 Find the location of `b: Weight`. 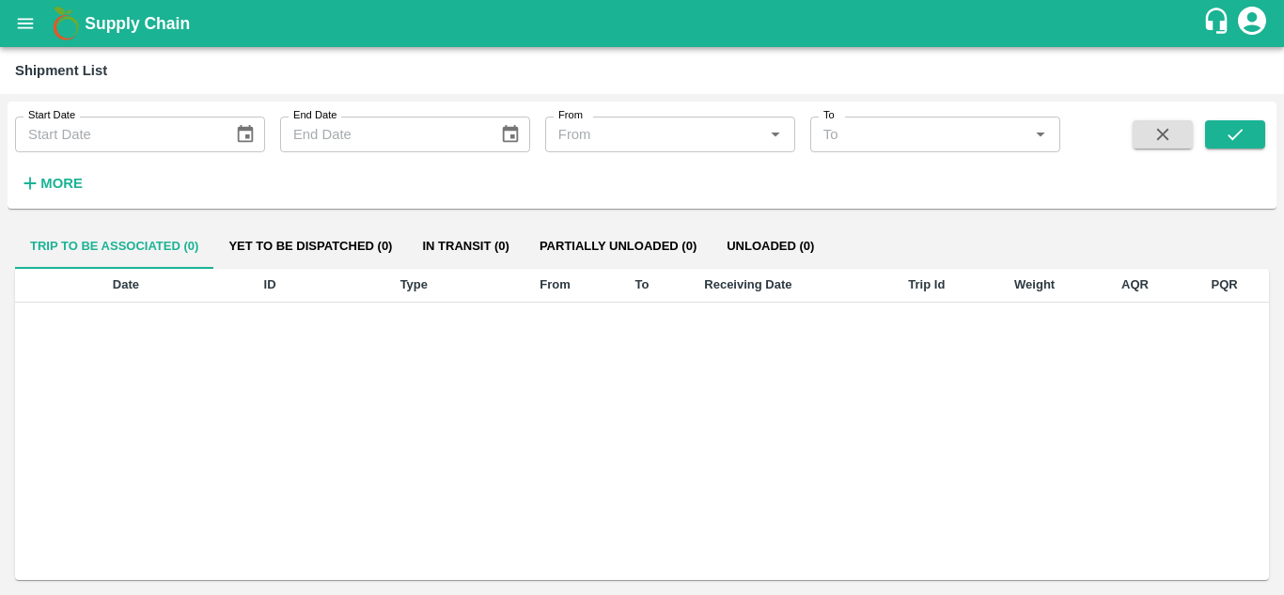

b: Weight is located at coordinates (1034, 284).